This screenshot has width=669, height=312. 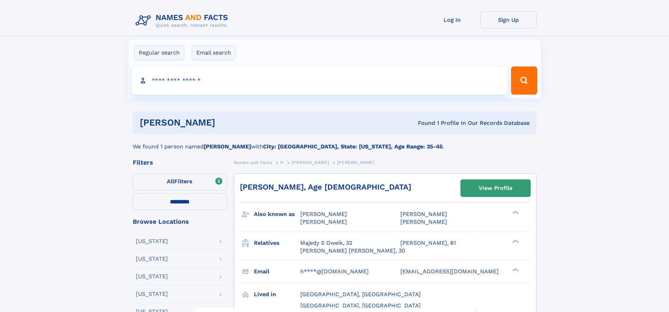 What do you see at coordinates (277, 294) in the screenshot?
I see `h3: Lived in` at bounding box center [277, 294].